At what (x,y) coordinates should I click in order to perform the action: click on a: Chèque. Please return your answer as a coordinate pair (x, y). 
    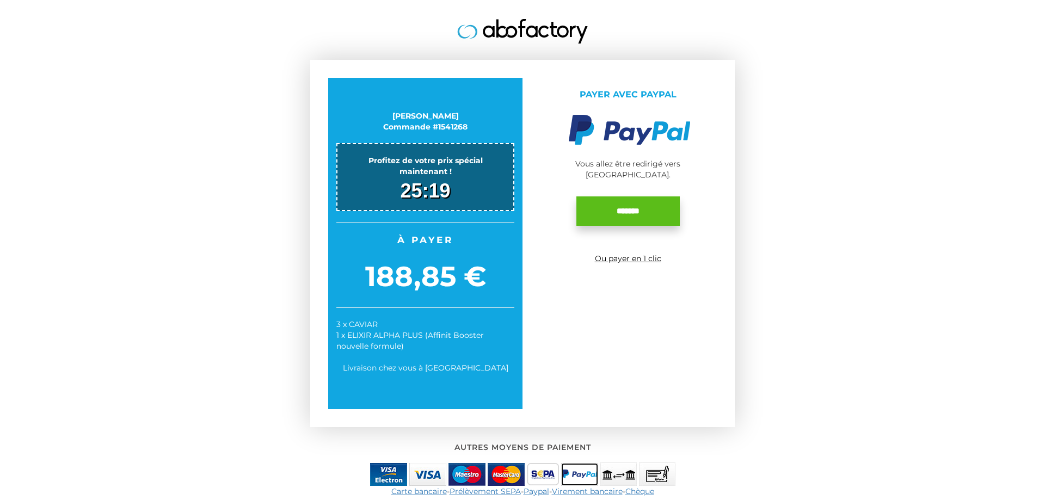
    Looking at the image, I should click on (639, 491).